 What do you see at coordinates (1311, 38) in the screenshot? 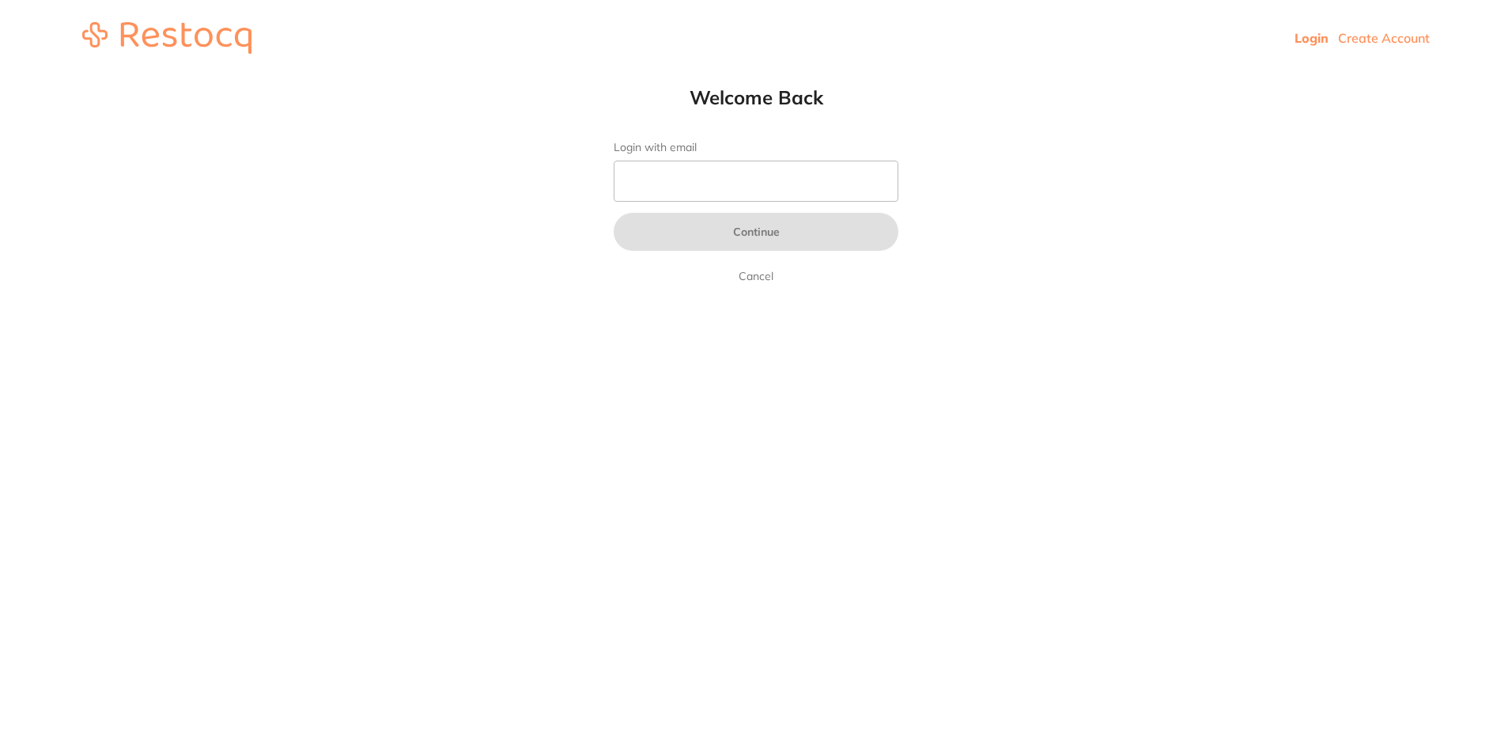
I see `a: Login` at bounding box center [1311, 38].